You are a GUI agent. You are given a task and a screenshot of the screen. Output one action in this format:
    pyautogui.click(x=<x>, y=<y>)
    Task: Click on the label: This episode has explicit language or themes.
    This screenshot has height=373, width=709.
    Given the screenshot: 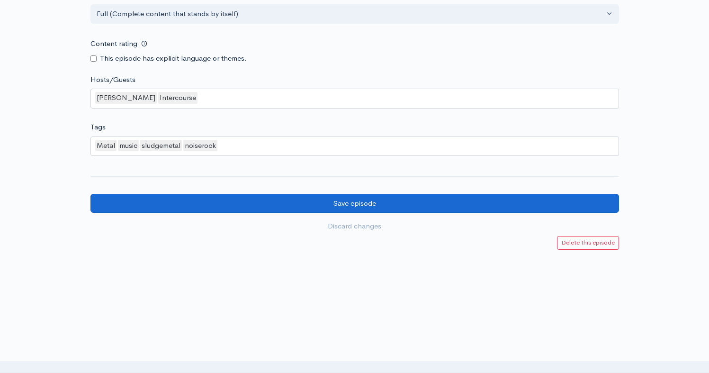 What is the action you would take?
    pyautogui.click(x=173, y=58)
    